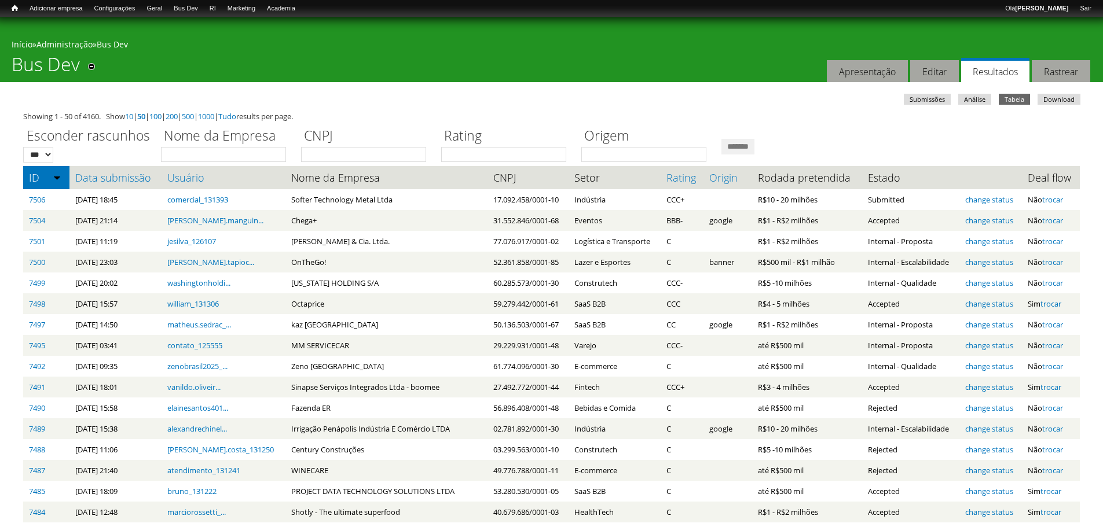  What do you see at coordinates (37, 304) in the screenshot?
I see `a: 7498` at bounding box center [37, 304].